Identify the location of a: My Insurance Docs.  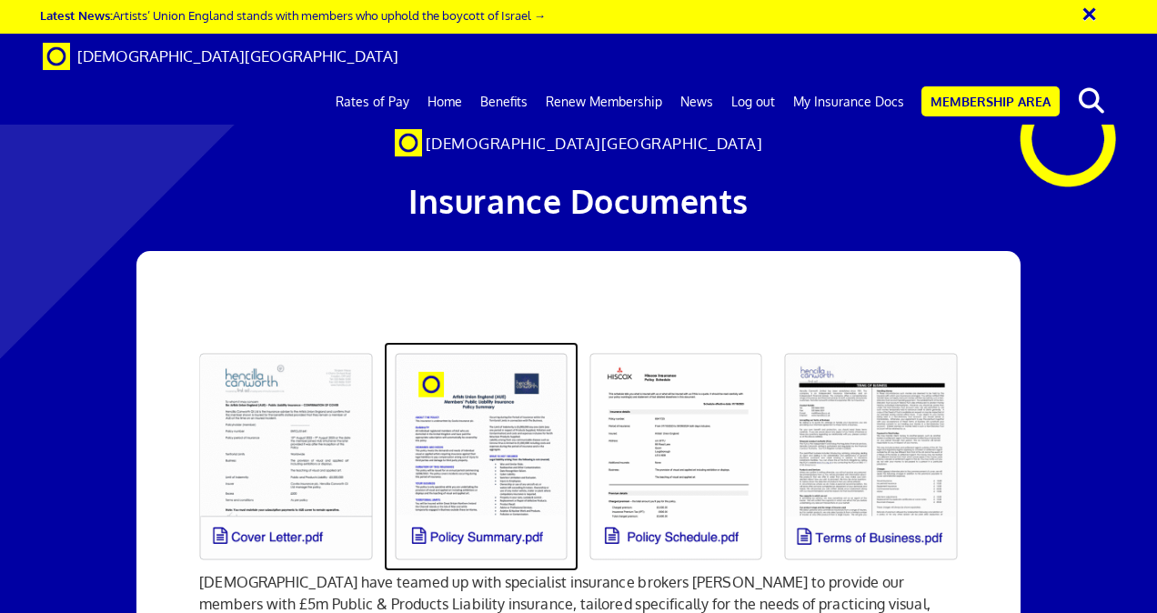
(849, 102).